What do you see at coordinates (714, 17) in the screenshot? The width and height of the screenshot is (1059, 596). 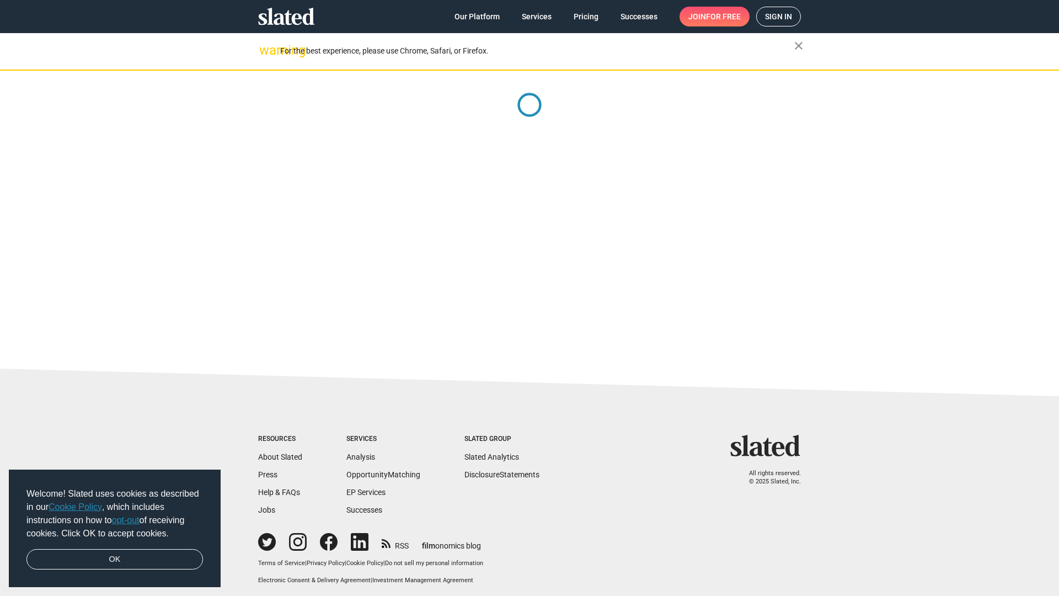 I see `a: Joinfor free` at bounding box center [714, 17].